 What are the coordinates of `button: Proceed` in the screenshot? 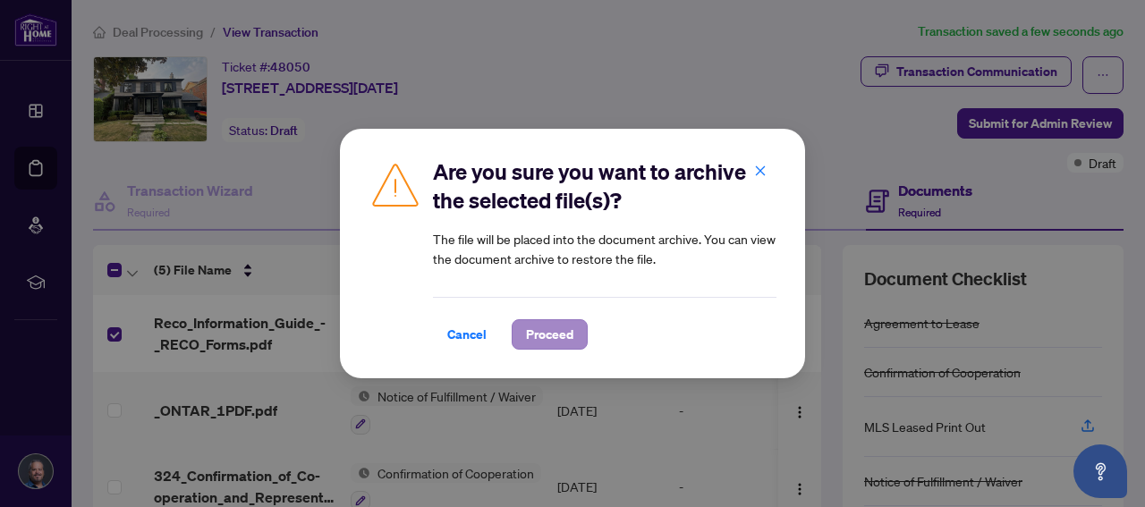 It's located at (549, 334).